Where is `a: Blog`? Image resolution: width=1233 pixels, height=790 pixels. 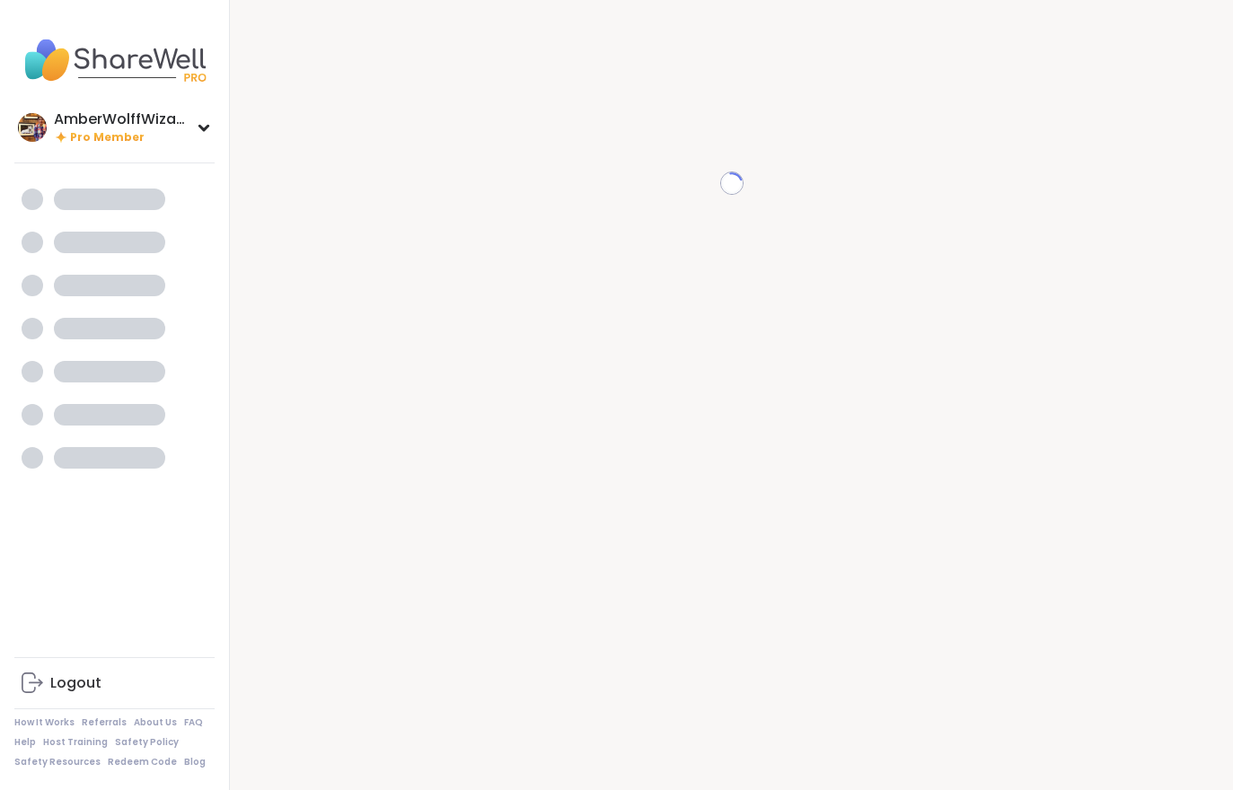 a: Blog is located at coordinates (195, 763).